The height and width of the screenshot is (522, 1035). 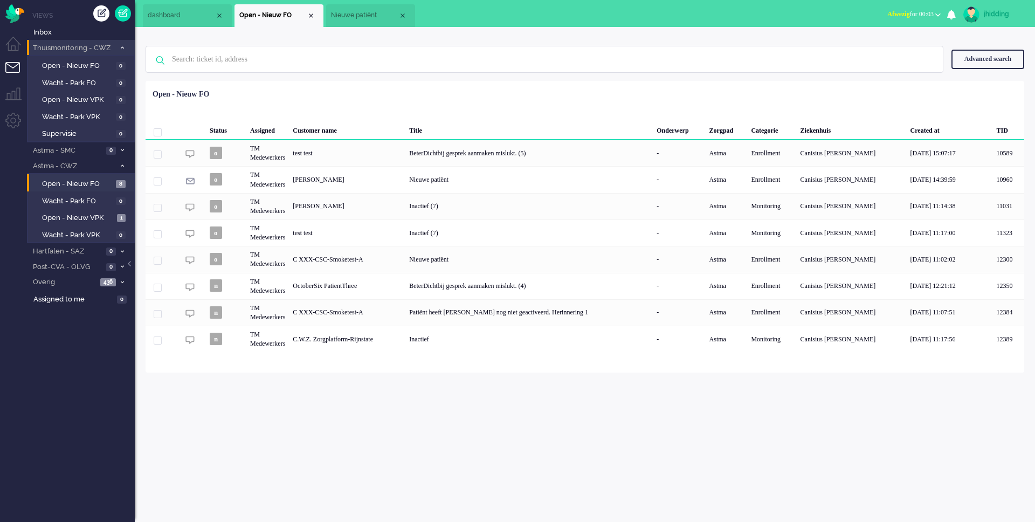 What do you see at coordinates (78, 100) in the screenshot?
I see `span: Open - Nieuw VPK` at bounding box center [78, 100].